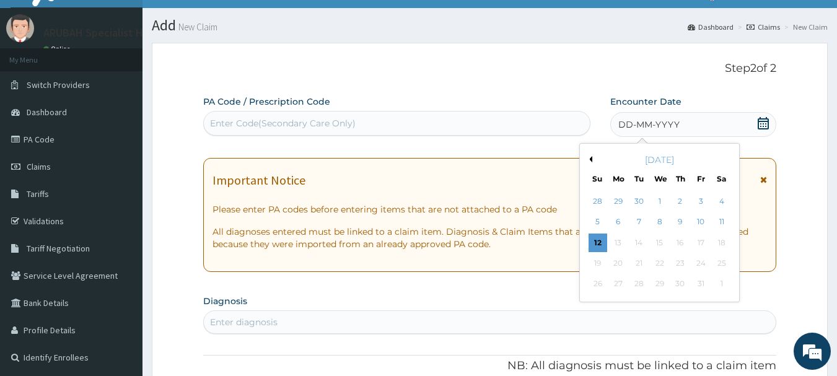 This screenshot has height=376, width=837. I want to click on div: Not available Tuesday, October 21st, 2025, so click(640, 263).